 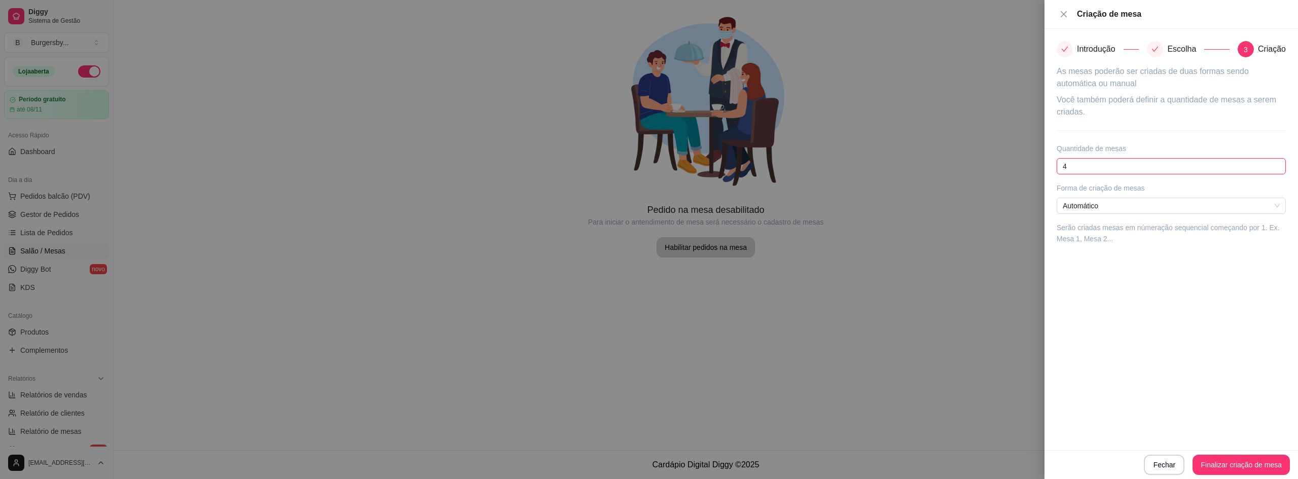 I want to click on span: 3, so click(x=1245, y=50).